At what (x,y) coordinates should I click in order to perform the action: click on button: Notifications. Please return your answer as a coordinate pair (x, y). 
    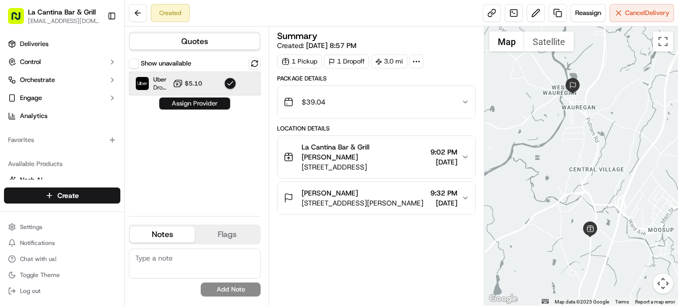
    Looking at the image, I should click on (62, 243).